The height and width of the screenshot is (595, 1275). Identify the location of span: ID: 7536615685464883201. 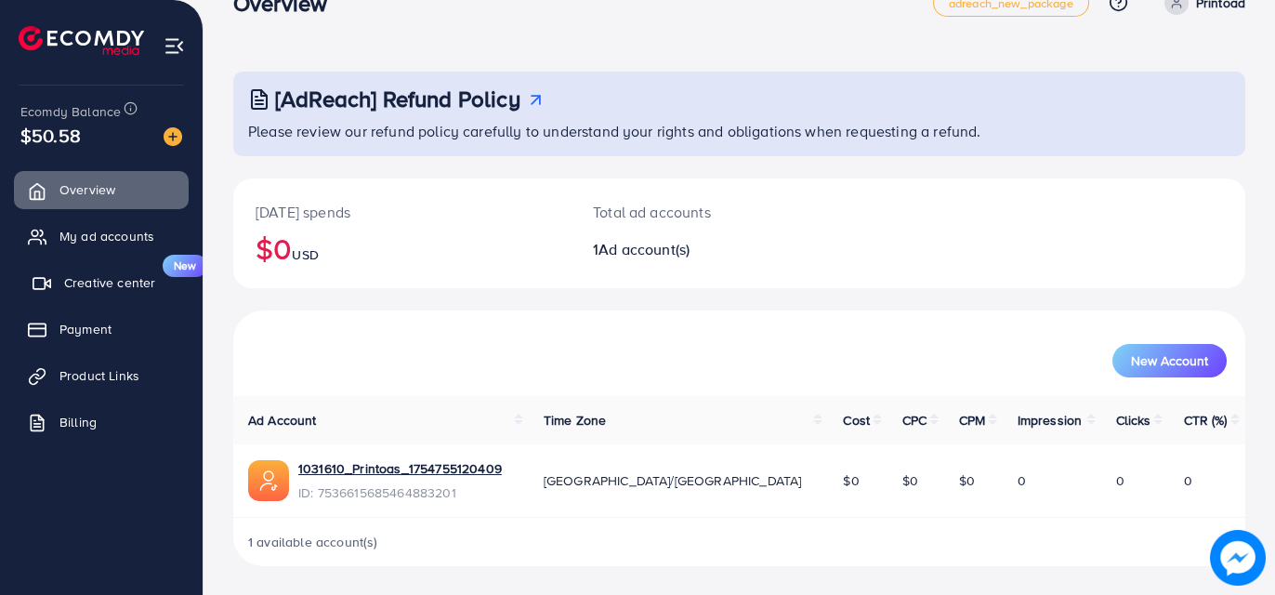
(400, 493).